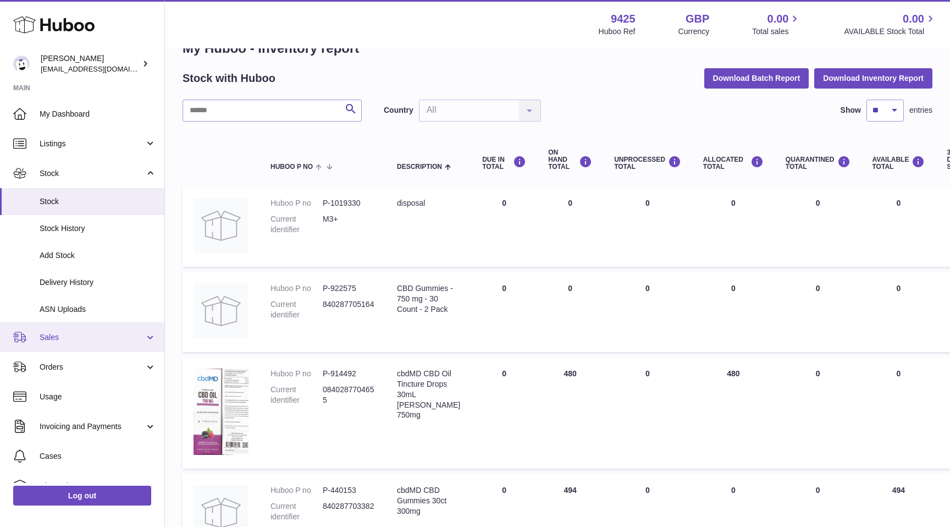 This screenshot has width=950, height=527. What do you see at coordinates (92, 337) in the screenshot?
I see `span: Sales` at bounding box center [92, 337].